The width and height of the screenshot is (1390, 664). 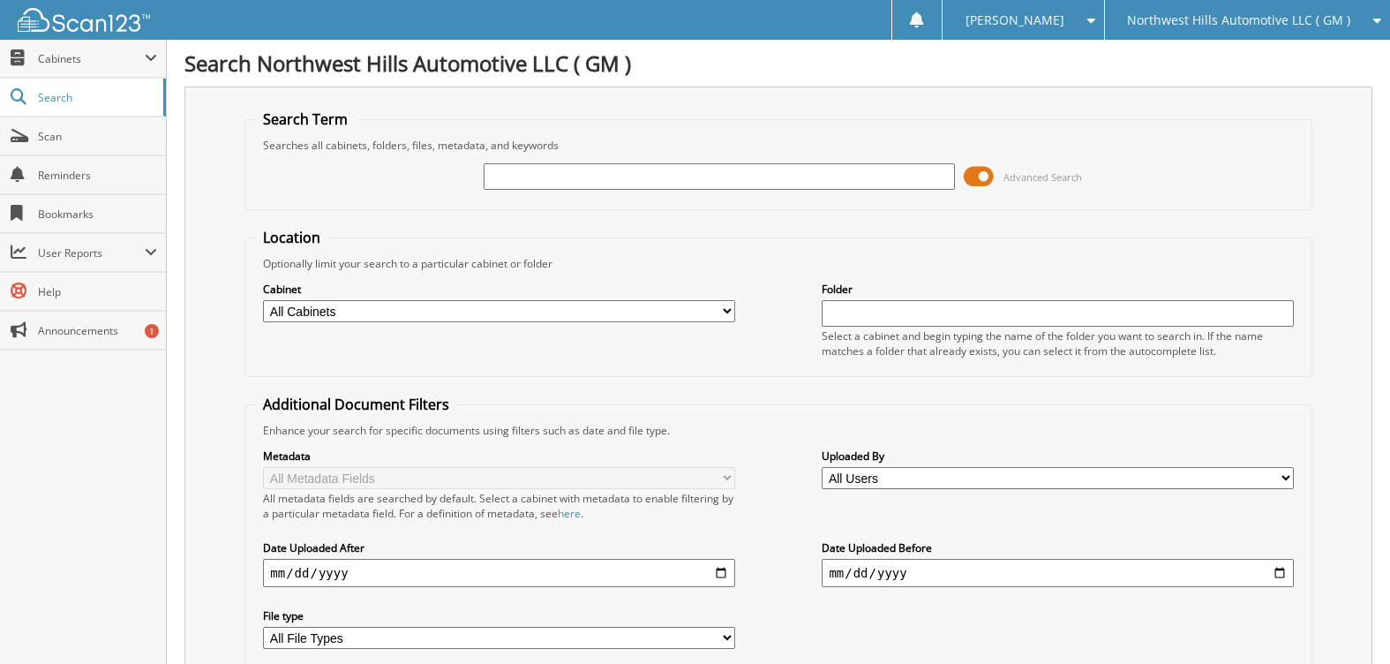 I want to click on label: Folder, so click(x=1057, y=289).